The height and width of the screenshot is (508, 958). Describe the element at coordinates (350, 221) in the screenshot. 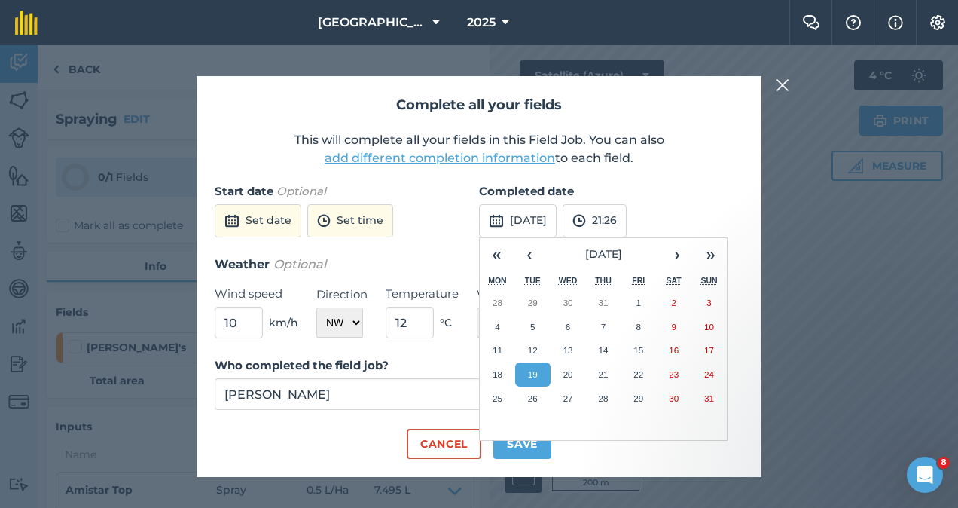

I see `button: Set time` at that location.